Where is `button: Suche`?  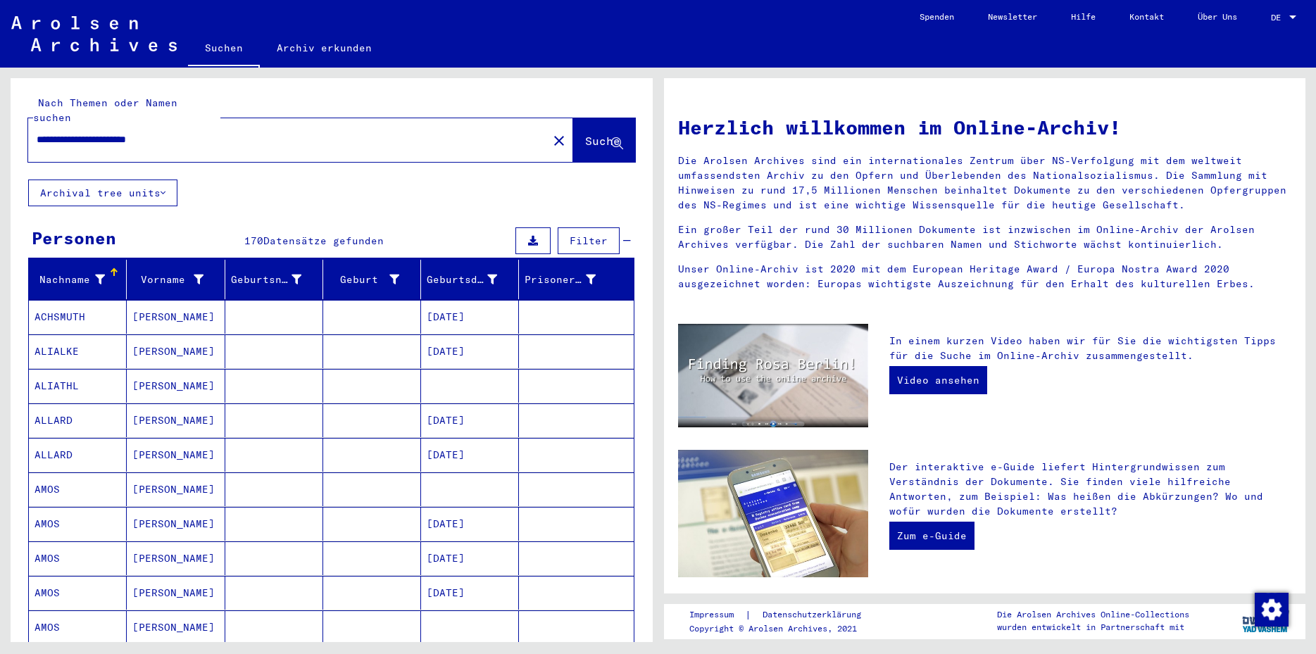 button: Suche is located at coordinates (604, 140).